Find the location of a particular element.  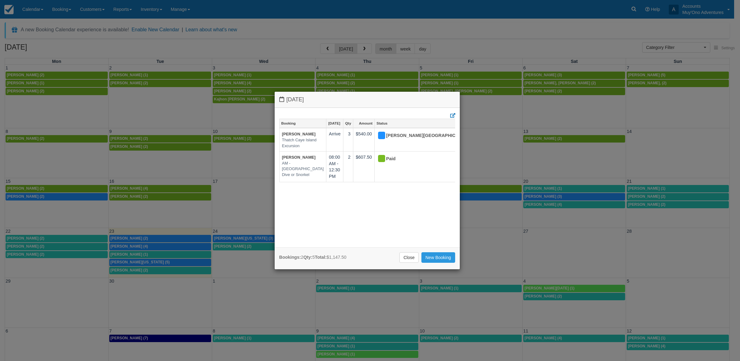

a: Amount is located at coordinates (364, 123).